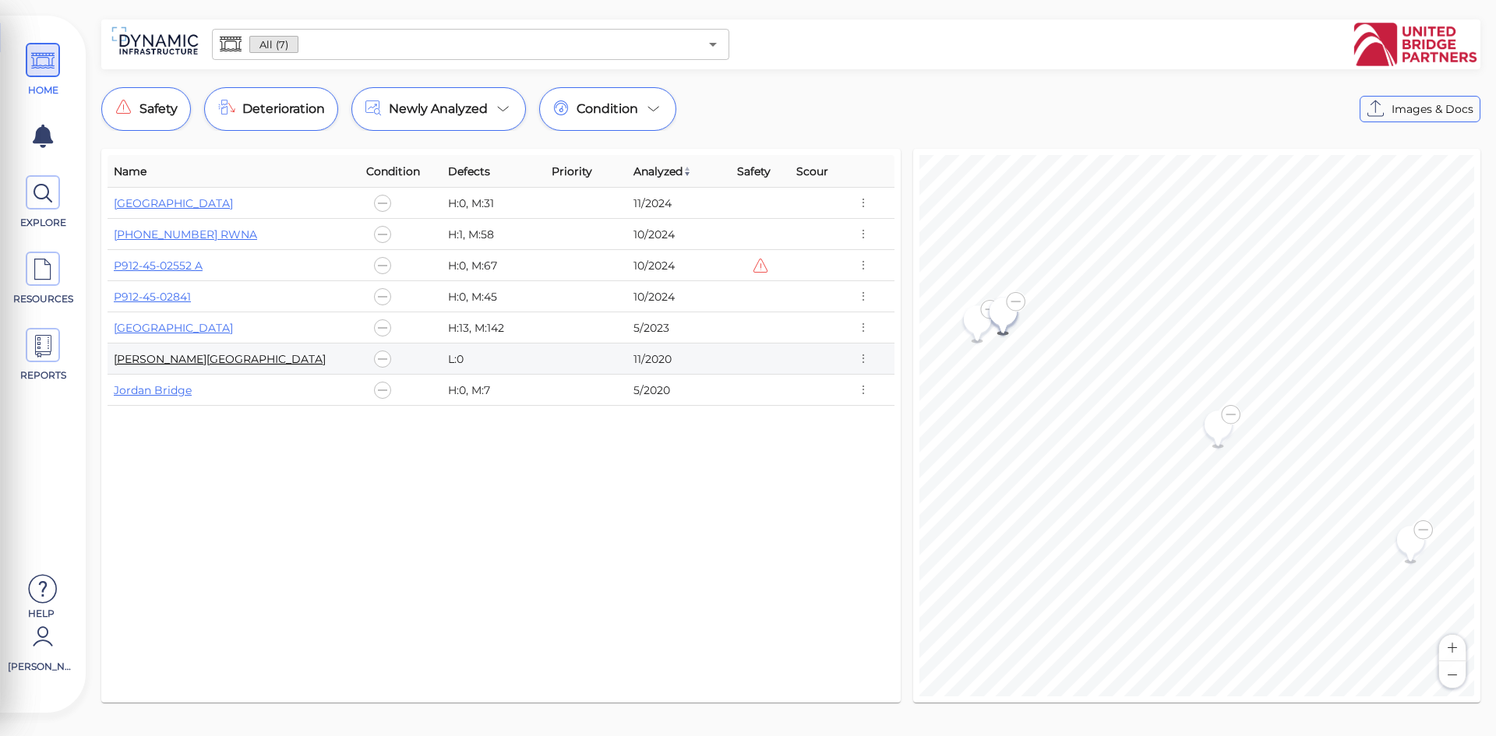  What do you see at coordinates (152, 297) in the screenshot?
I see `a: P912-45-02841` at bounding box center [152, 297].